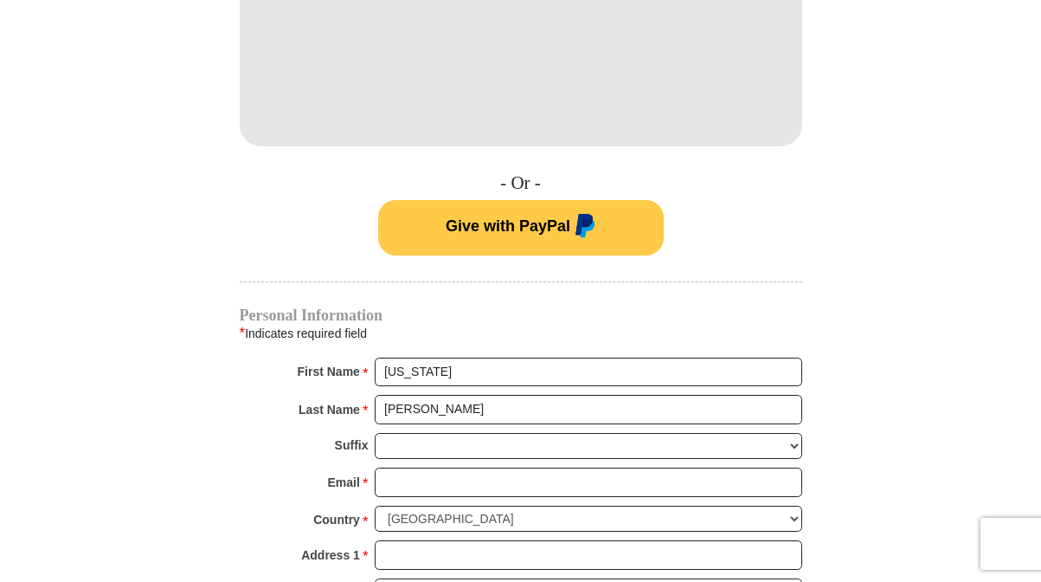  I want to click on strong: Country, so click(337, 519).